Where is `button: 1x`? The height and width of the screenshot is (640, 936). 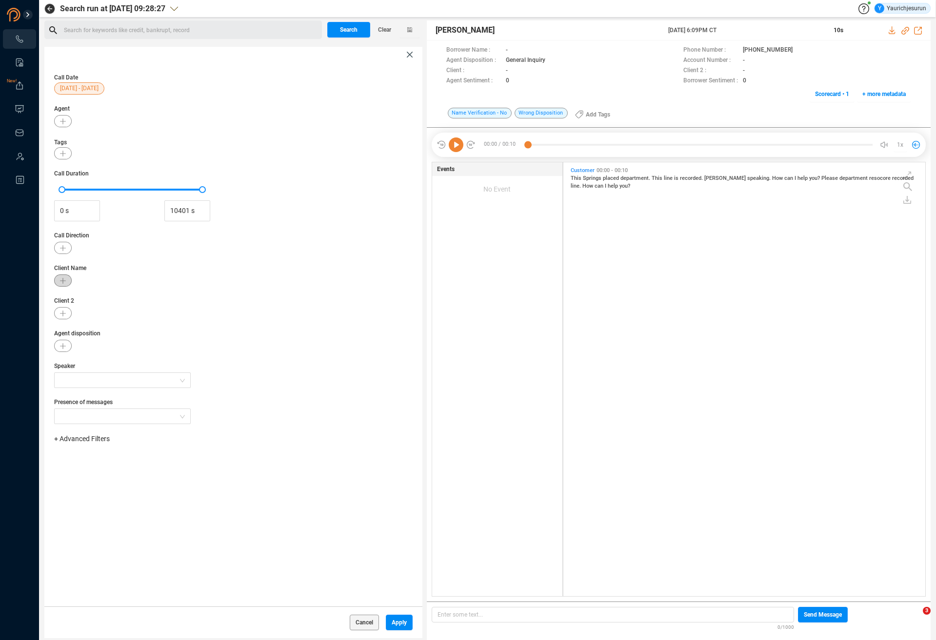
button: 1x is located at coordinates (900, 145).